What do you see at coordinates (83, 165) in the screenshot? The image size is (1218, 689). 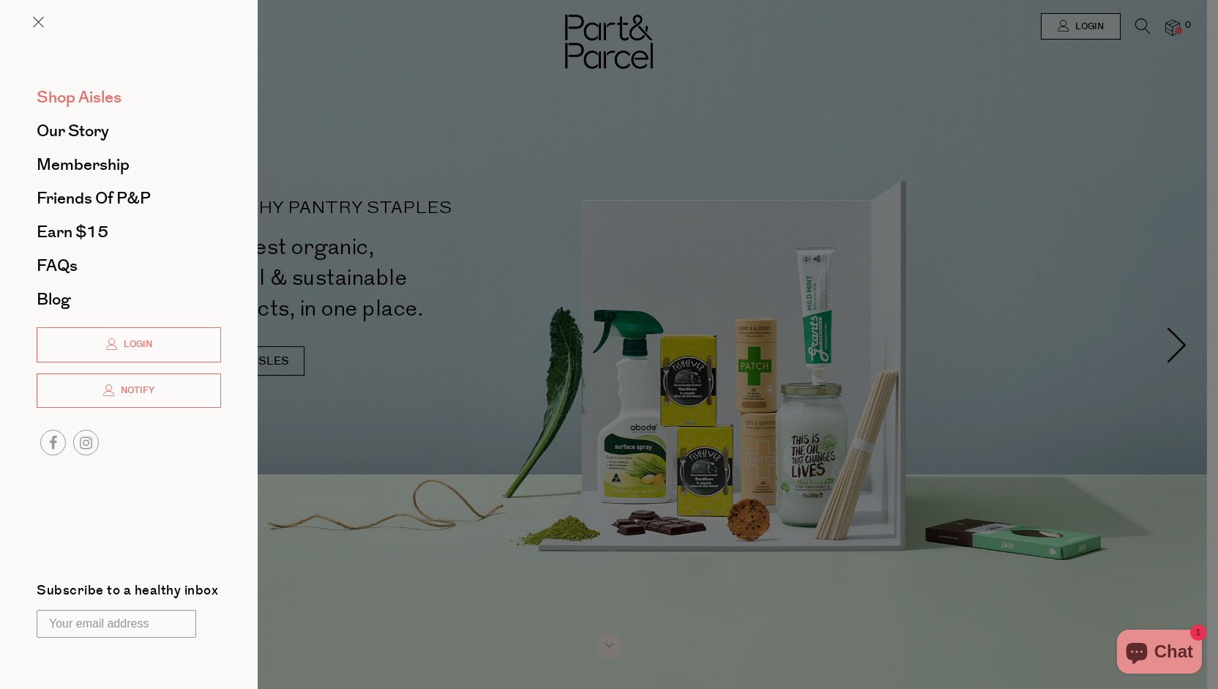 I see `span: Membership` at bounding box center [83, 165].